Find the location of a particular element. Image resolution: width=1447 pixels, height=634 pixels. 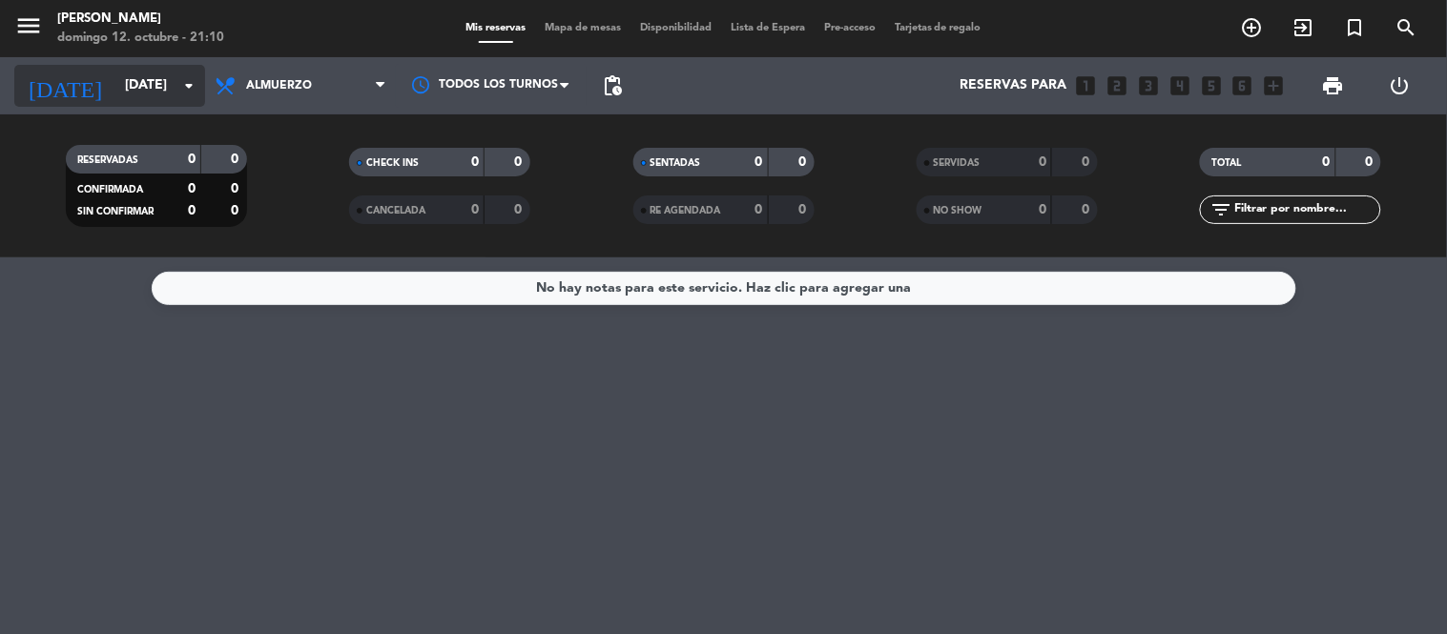

div: domingo 12. octubre - 21:10 is located at coordinates (140, 38).